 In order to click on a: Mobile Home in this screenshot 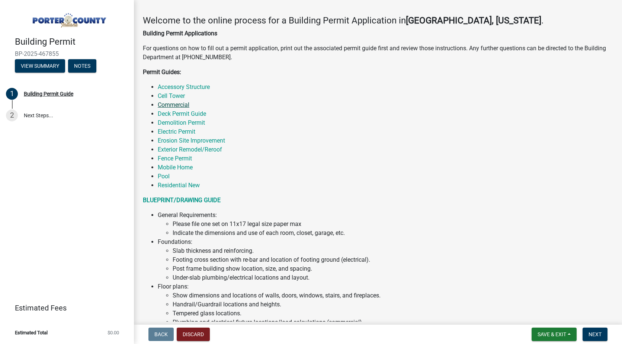, I will do `click(175, 167)`.